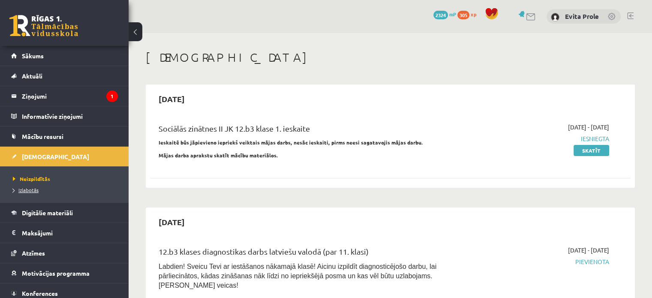 This screenshot has width=652, height=298. What do you see at coordinates (64, 233) in the screenshot?
I see `a: Maksājumi` at bounding box center [64, 233].